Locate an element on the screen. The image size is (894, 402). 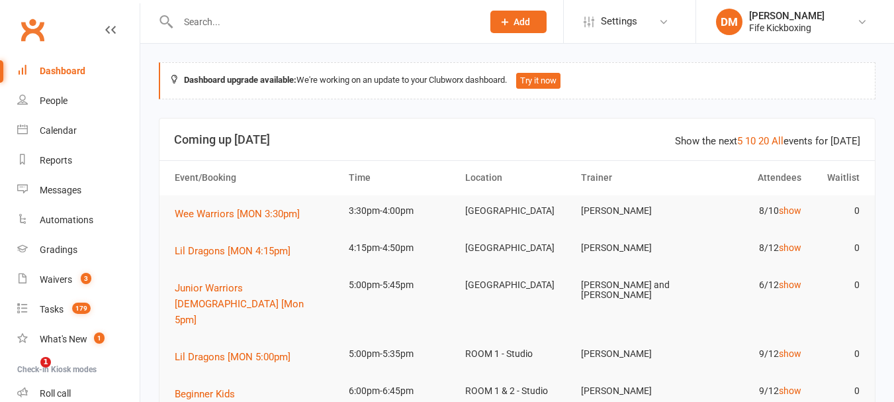
a: Reports is located at coordinates (78, 160).